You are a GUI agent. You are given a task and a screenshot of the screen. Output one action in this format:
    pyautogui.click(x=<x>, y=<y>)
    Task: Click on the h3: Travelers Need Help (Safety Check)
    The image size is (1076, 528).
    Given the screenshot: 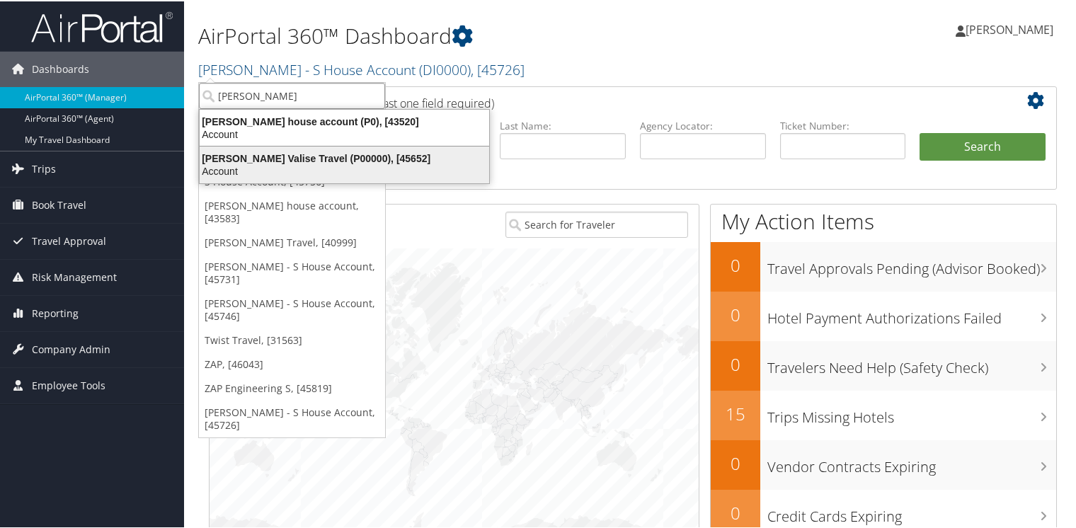 What is the action you would take?
    pyautogui.click(x=912, y=363)
    